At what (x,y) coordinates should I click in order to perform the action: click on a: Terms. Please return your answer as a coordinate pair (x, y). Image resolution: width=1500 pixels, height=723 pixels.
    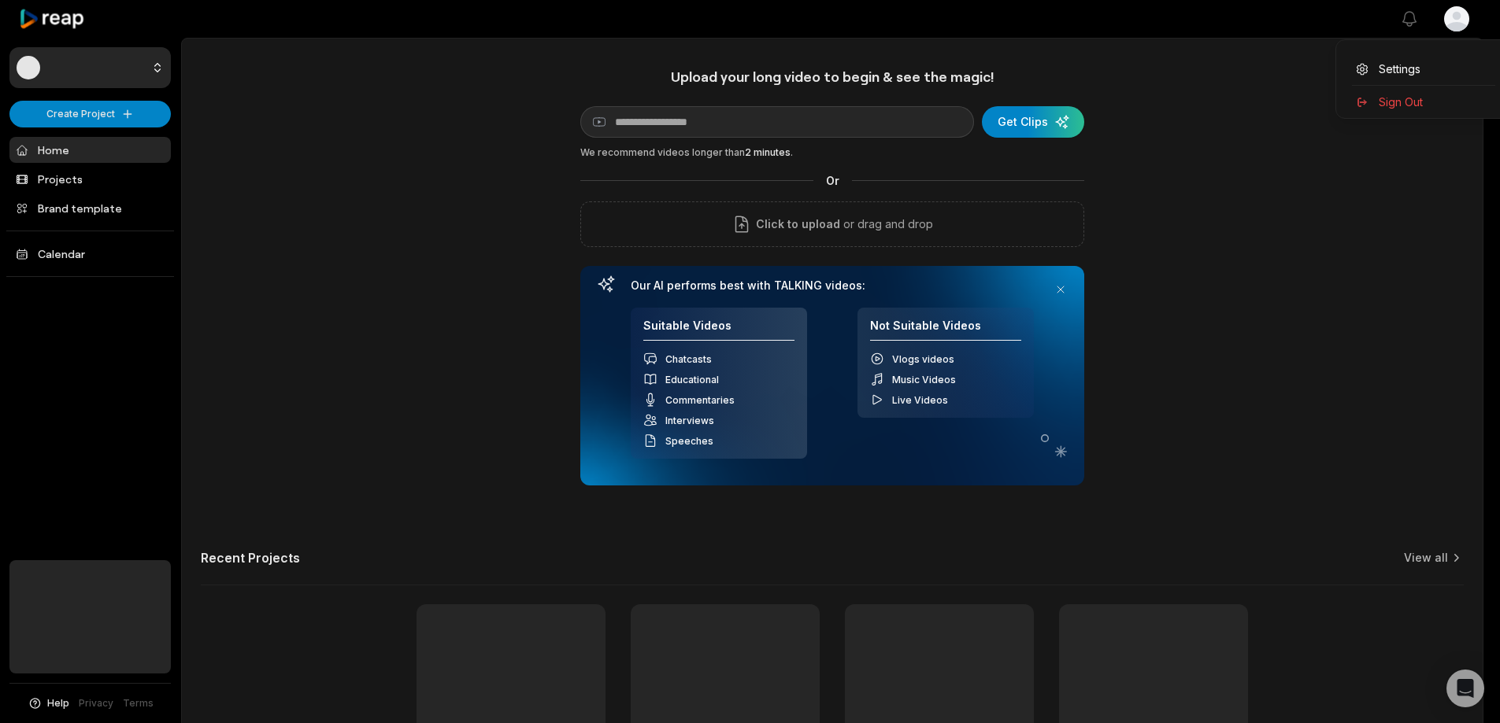
    Looking at the image, I should click on (138, 704).